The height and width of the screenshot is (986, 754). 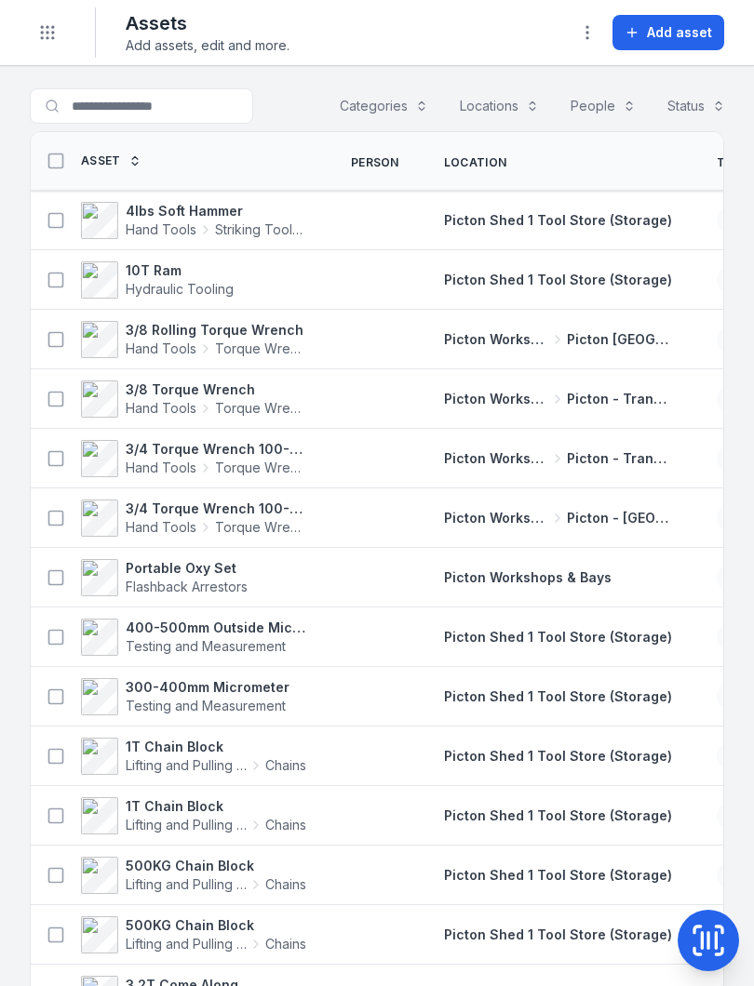 I want to click on strong: 3/4 Torque Wrench 100-600 ft/lbs 447, so click(x=216, y=509).